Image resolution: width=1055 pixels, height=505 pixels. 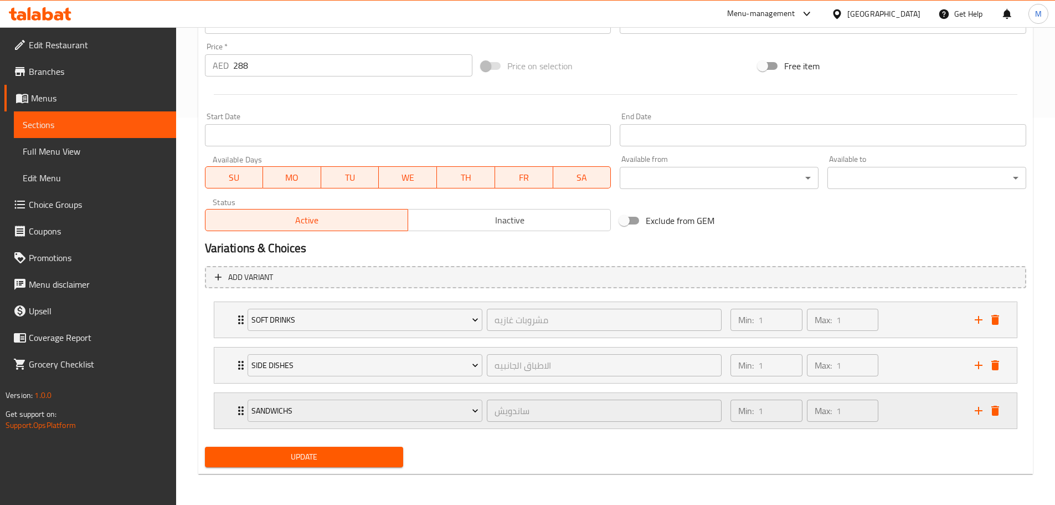 I want to click on div: Menu-management, so click(x=761, y=14).